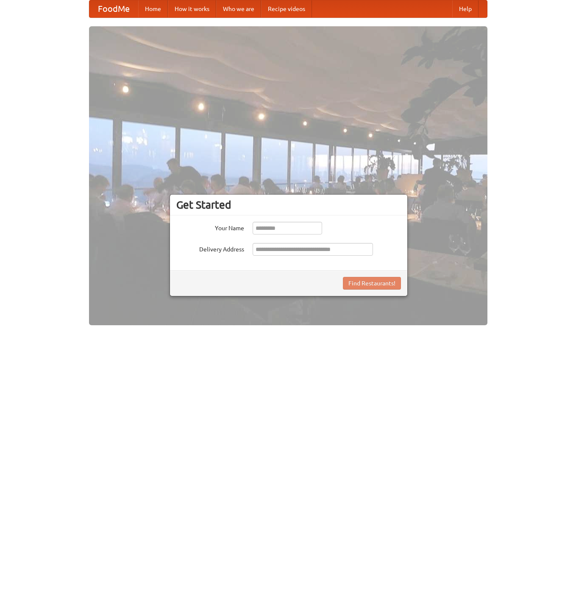 The height and width of the screenshot is (600, 576). Describe the element at coordinates (153, 9) in the screenshot. I see `a: Home` at that location.